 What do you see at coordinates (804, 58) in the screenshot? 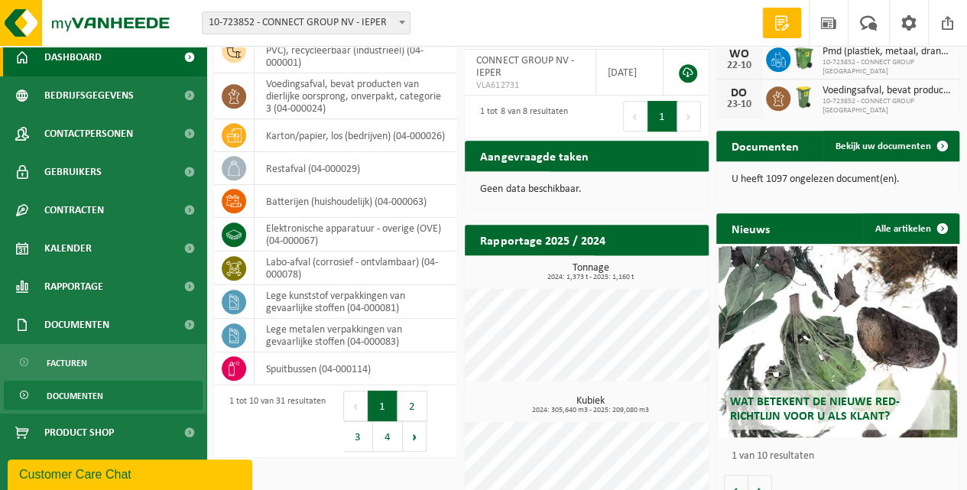
I see `img: WB-0370-HPE-GN-50` at bounding box center [804, 58].